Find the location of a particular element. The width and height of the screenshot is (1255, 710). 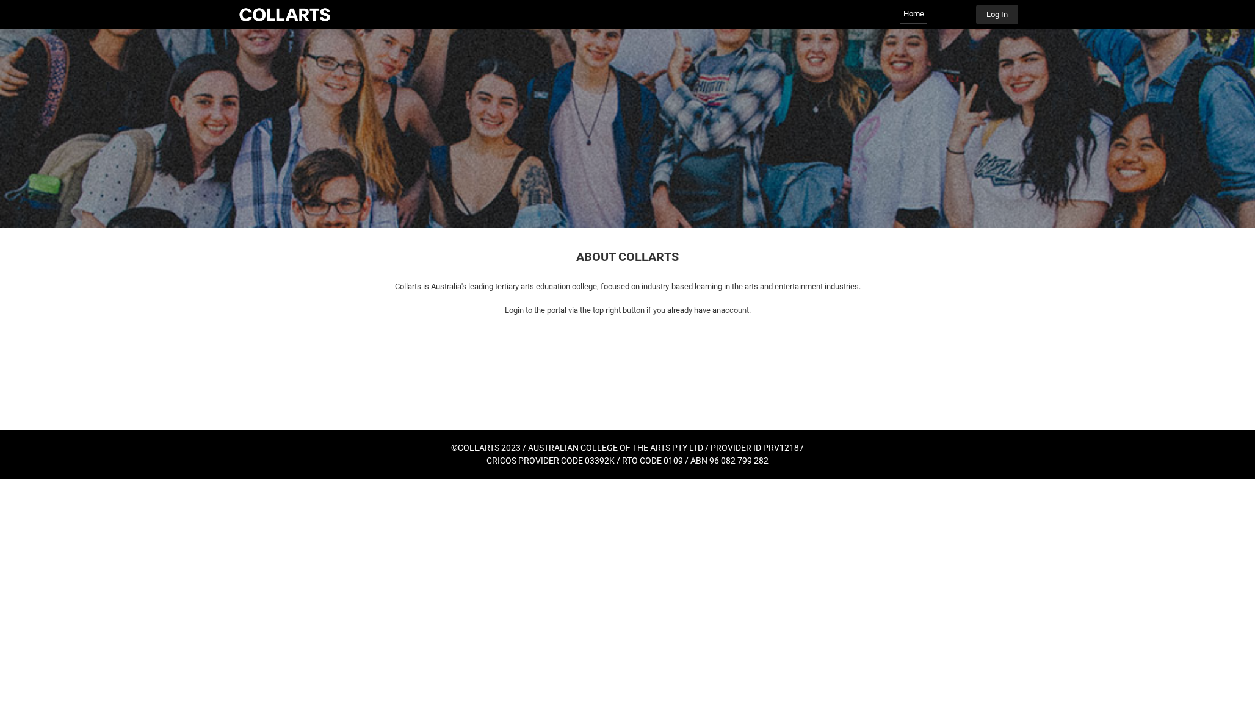

a: Home is located at coordinates (914, 15).